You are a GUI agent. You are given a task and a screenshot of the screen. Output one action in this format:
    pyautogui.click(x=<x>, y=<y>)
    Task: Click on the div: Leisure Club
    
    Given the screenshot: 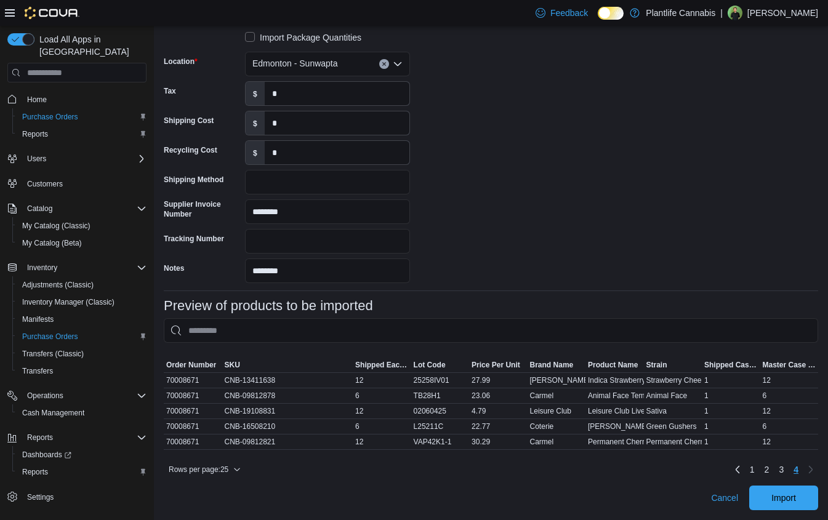 What is the action you would take?
    pyautogui.click(x=556, y=411)
    